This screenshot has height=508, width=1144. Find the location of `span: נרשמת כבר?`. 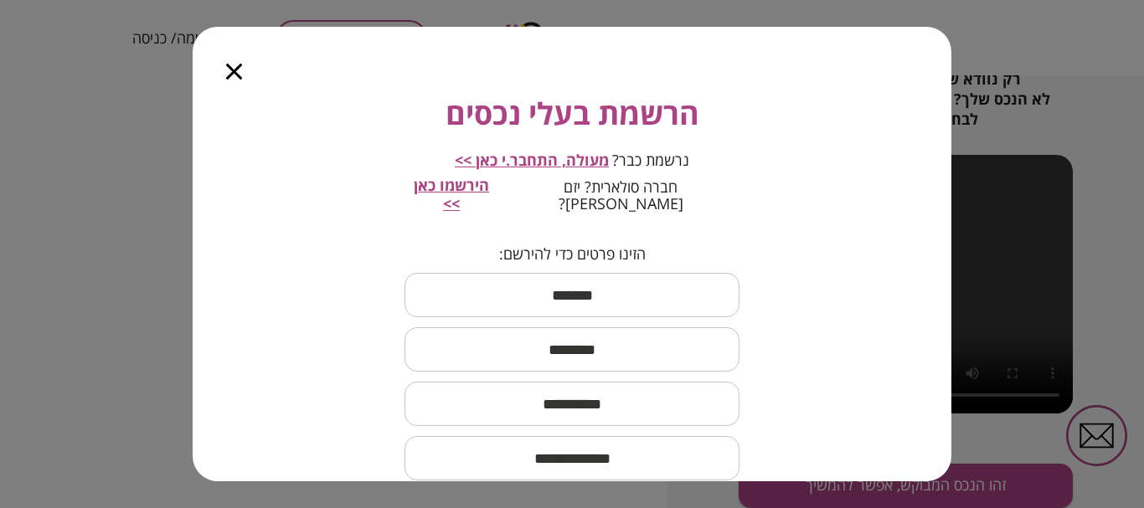

span: נרשמת כבר? is located at coordinates (651, 160).